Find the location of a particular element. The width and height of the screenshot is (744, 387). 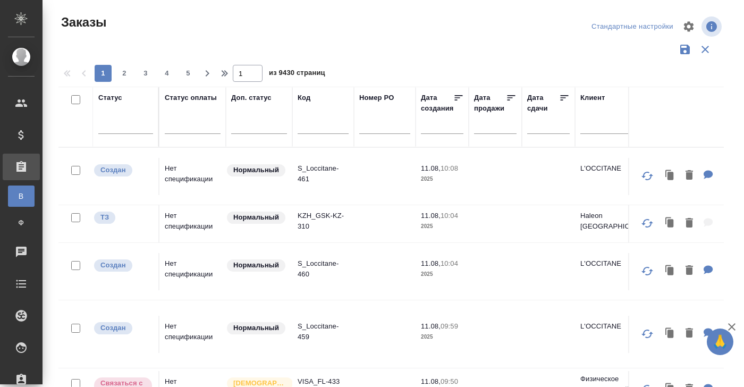

div: Статус is located at coordinates (110, 98).